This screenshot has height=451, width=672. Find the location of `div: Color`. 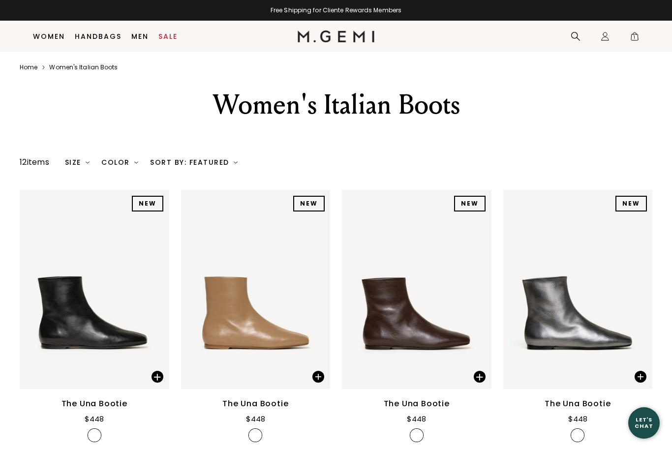

div: Color is located at coordinates (120, 162).